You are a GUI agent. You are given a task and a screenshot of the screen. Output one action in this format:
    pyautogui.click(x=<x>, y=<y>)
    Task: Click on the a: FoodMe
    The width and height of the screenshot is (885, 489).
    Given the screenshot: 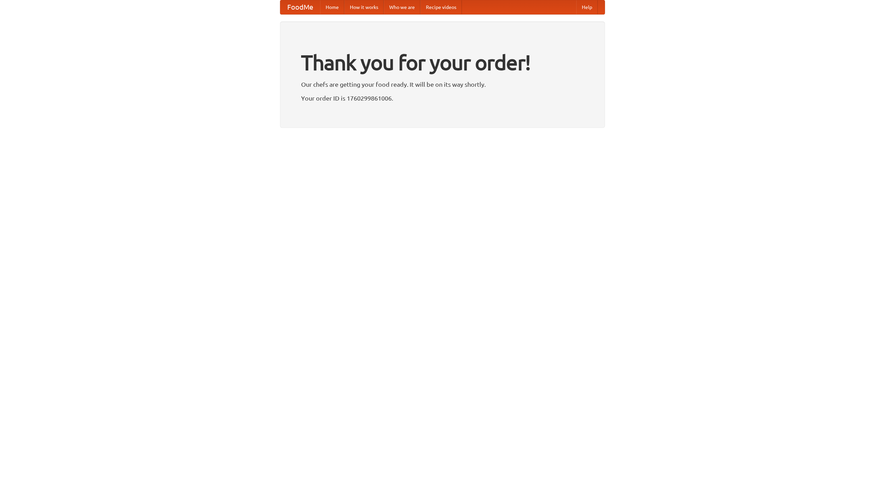 What is the action you would take?
    pyautogui.click(x=300, y=7)
    